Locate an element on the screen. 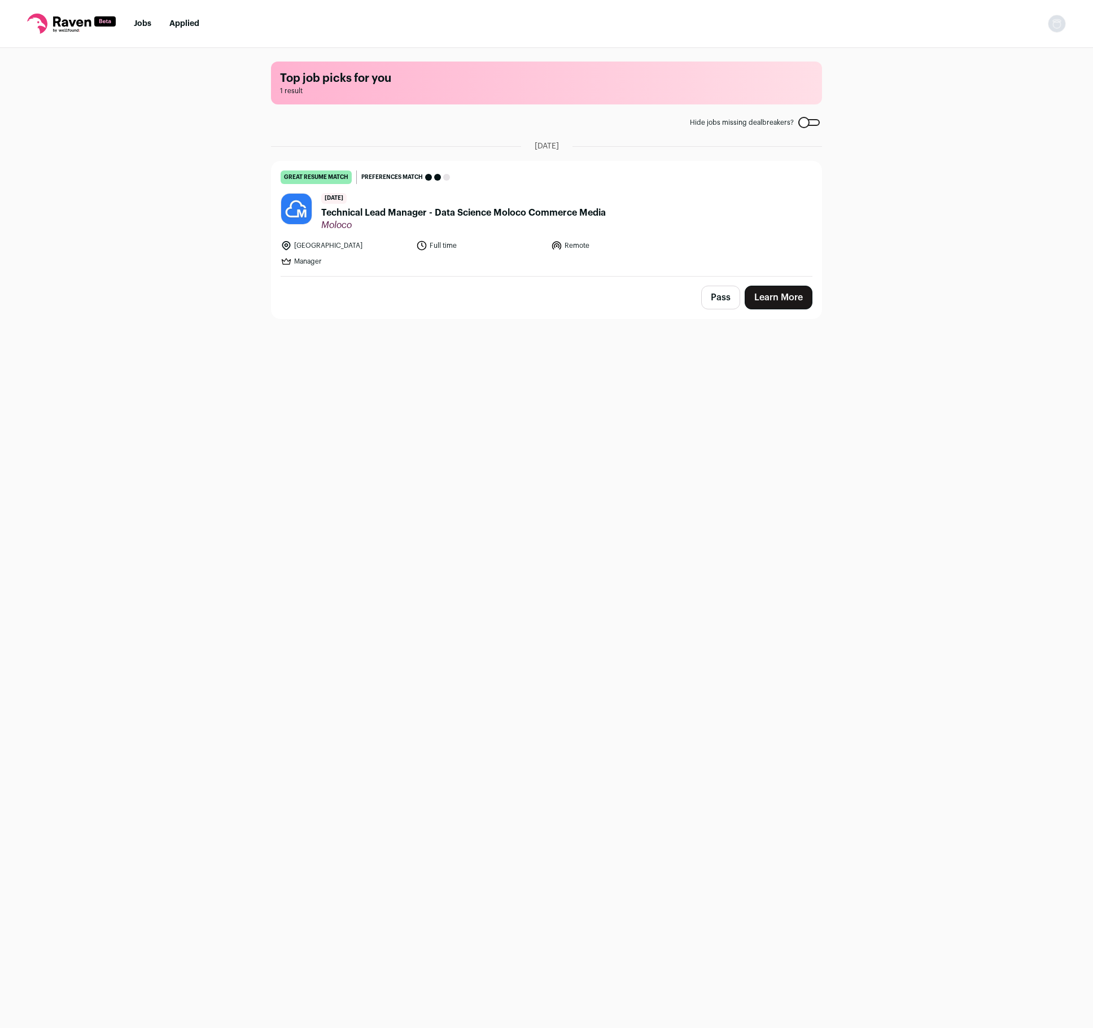  li: Remote is located at coordinates (615, 246).